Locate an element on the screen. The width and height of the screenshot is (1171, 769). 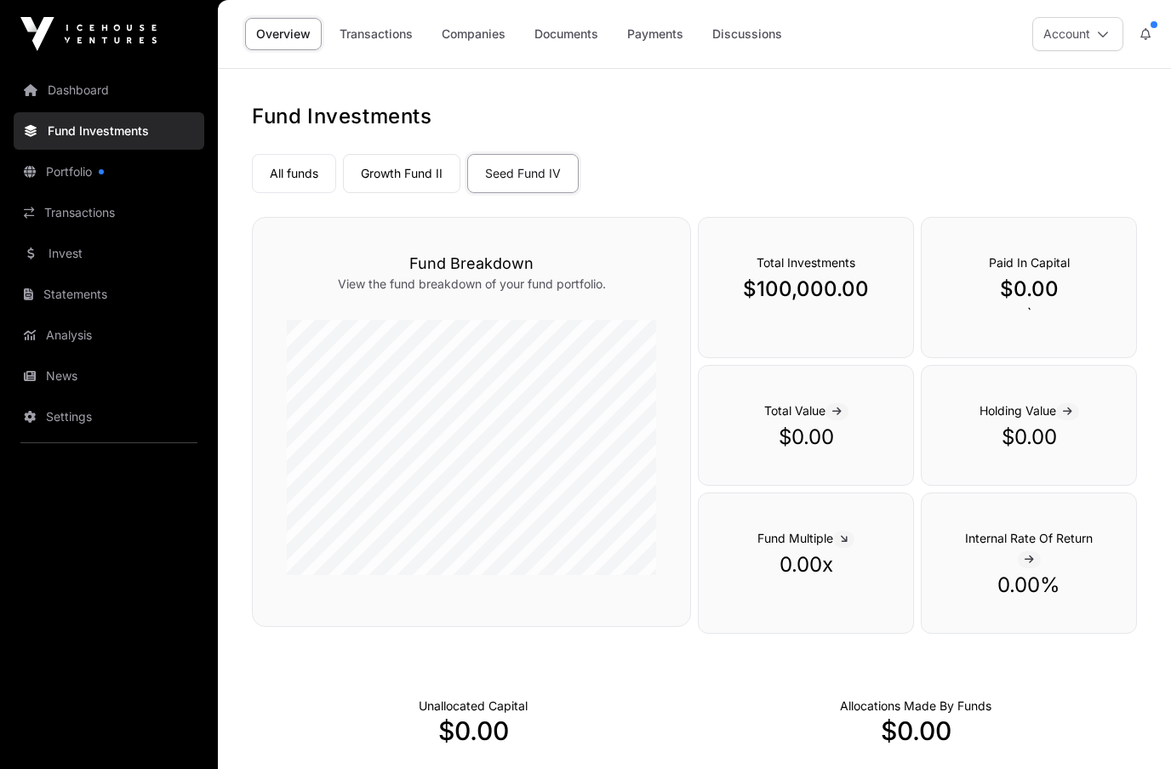
p: View the fund breakdown of your fund portfolio. is located at coordinates (472, 284).